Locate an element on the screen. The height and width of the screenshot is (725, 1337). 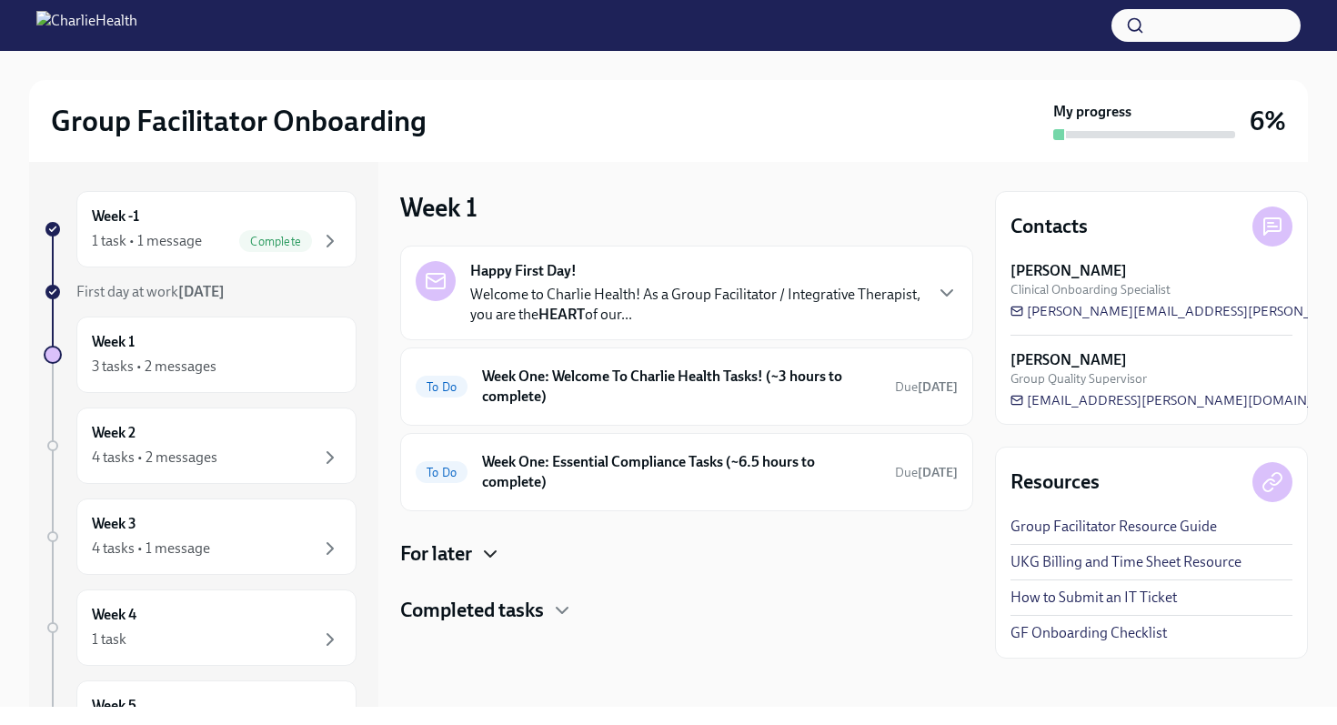
h4: Resources is located at coordinates (1055, 482).